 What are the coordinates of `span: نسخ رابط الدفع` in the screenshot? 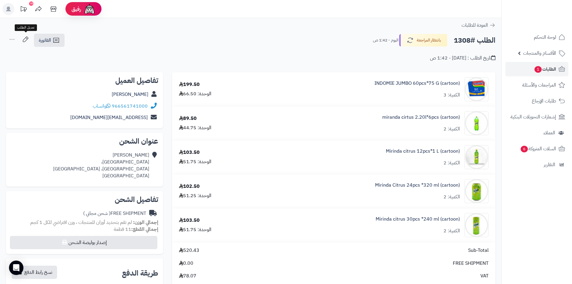 It's located at (38, 272).